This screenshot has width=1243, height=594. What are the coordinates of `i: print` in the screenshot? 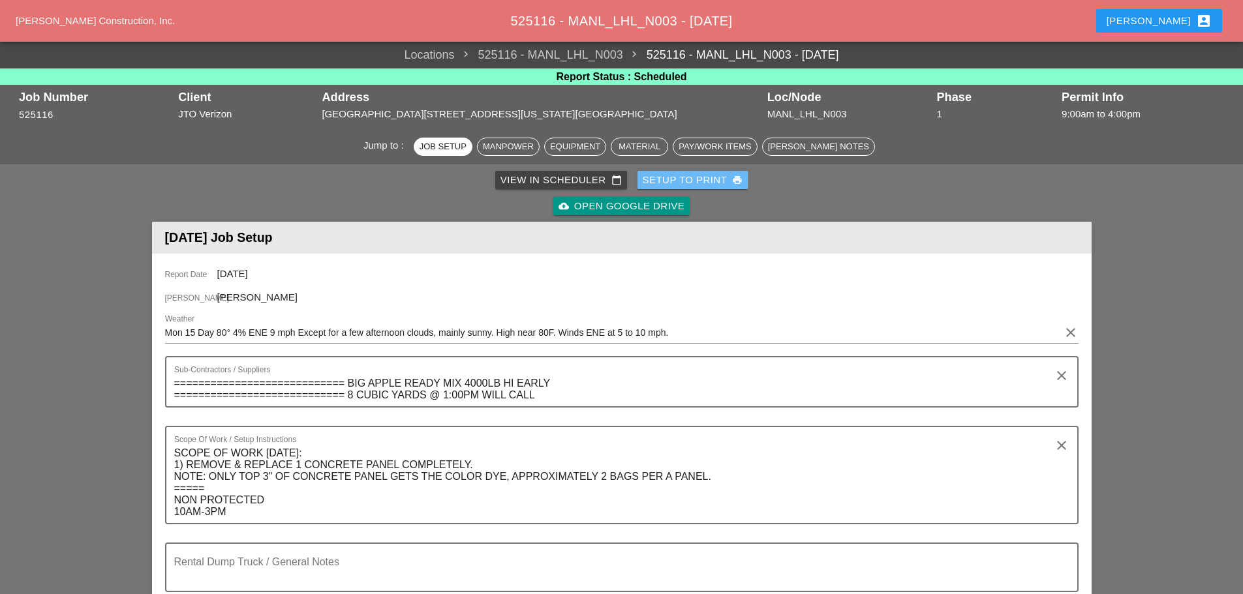 It's located at (737, 180).